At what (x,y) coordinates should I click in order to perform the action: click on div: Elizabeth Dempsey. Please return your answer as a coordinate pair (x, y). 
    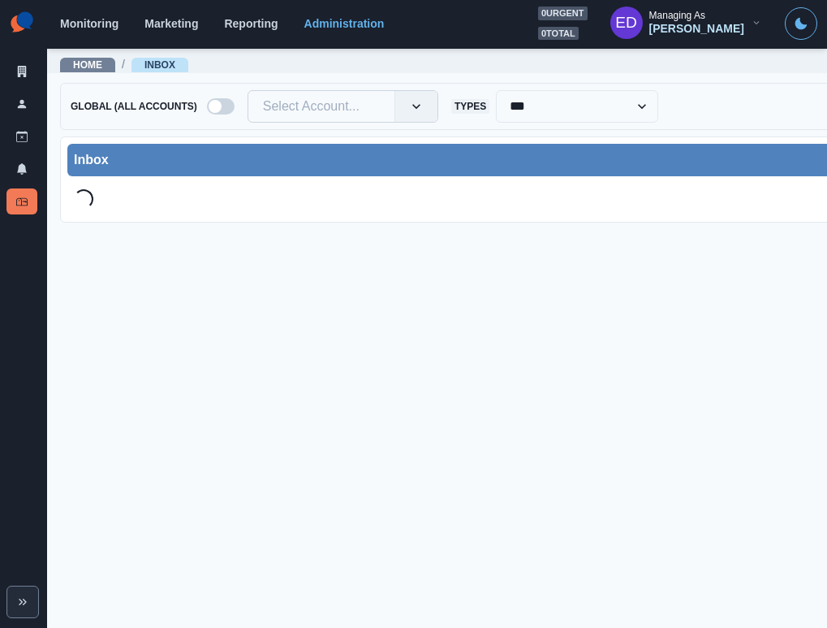
    Looking at the image, I should click on (626, 23).